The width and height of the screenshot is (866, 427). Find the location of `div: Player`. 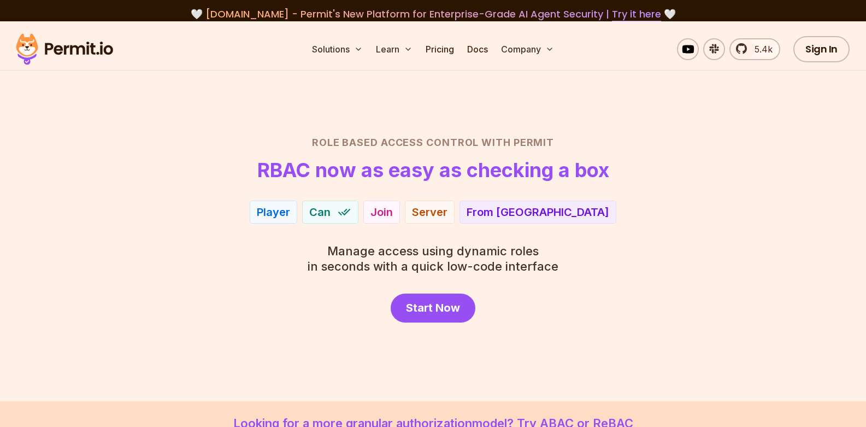

div: Player is located at coordinates (273, 212).